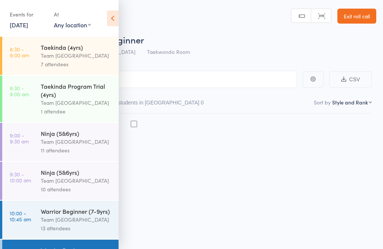  What do you see at coordinates (20, 177) in the screenshot?
I see `time: 9:30 - 10:00 am` at bounding box center [20, 177].